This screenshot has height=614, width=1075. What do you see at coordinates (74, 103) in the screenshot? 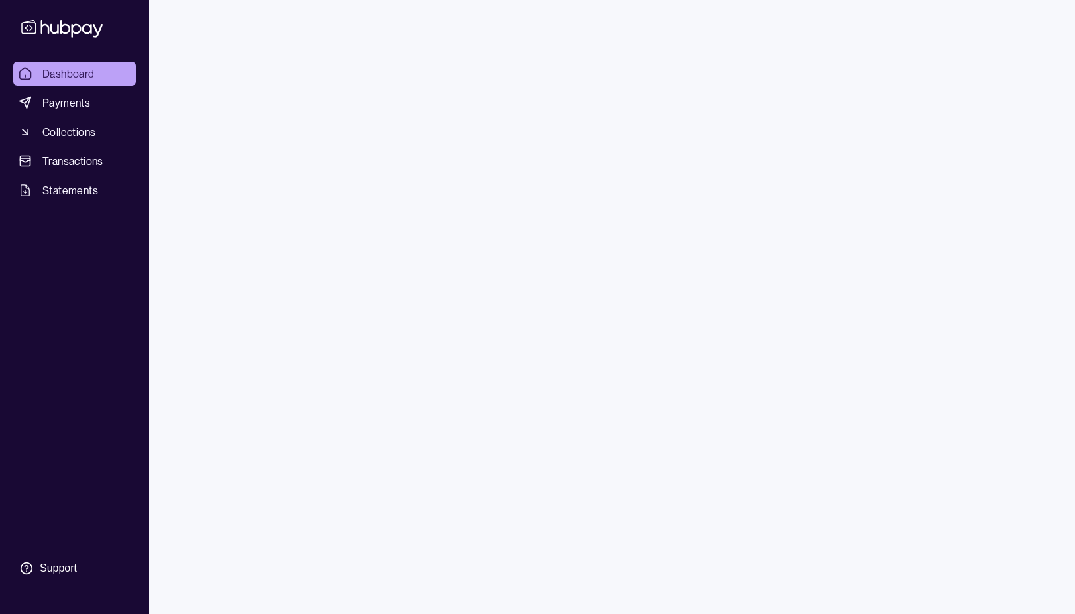
I see `a: Payments` at bounding box center [74, 103].